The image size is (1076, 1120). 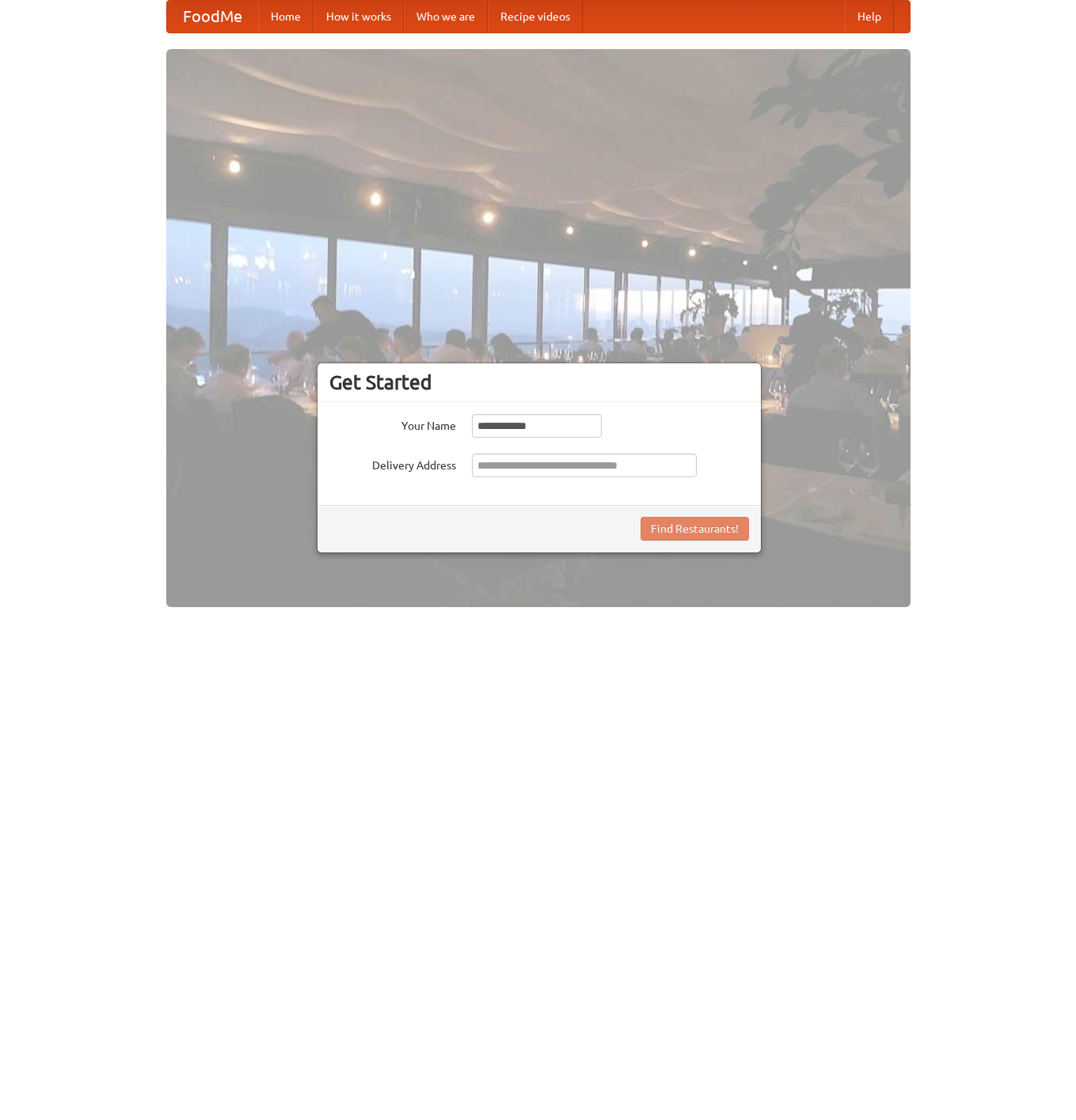 What do you see at coordinates (539, 382) in the screenshot?
I see `h3: Get Started` at bounding box center [539, 382].